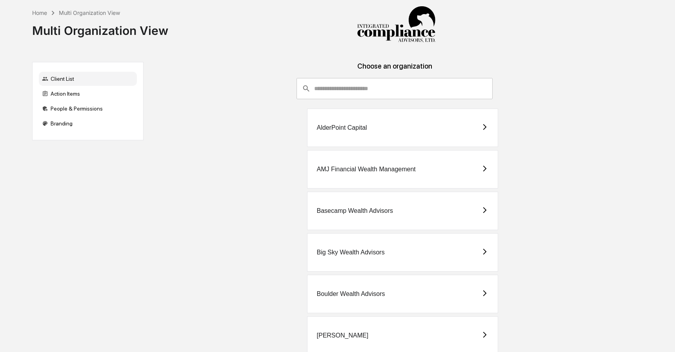  Describe the element at coordinates (351, 253) in the screenshot. I see `div: Big Sky Wealth Advisors` at that location.